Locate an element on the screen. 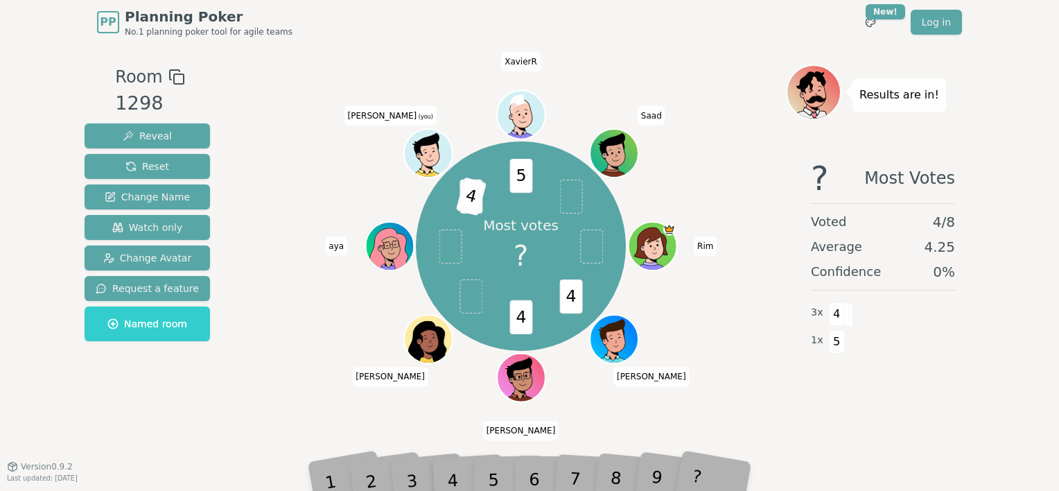  button: Change Avatar is located at coordinates (147, 258).